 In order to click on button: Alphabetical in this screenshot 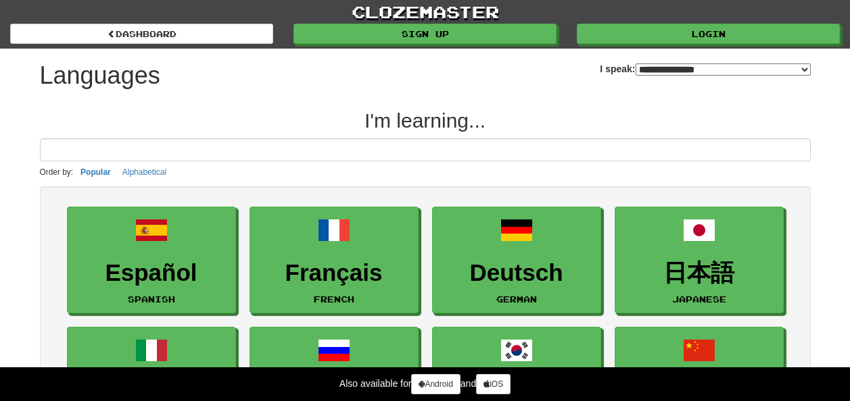, I will do `click(144, 172)`.